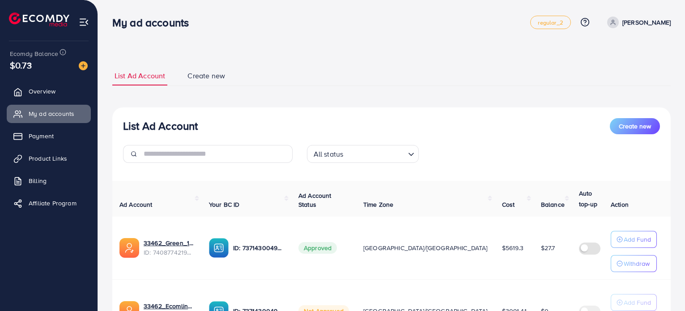 The image size is (685, 311). I want to click on span: Payment, so click(41, 136).